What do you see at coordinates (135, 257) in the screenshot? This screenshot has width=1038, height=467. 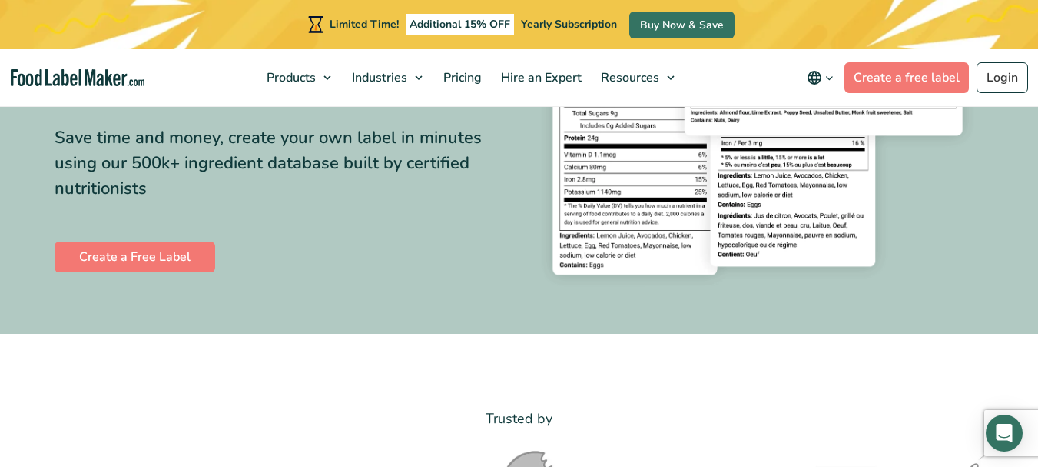 I see `a: Create a Free Label` at bounding box center [135, 257].